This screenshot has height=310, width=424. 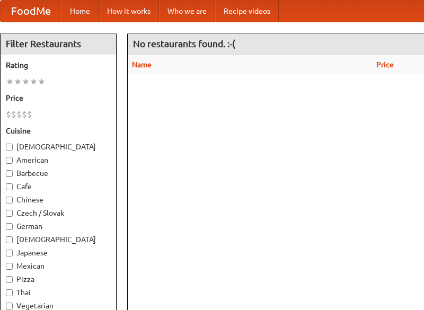 What do you see at coordinates (9, 213) in the screenshot?
I see `input: Czech / Slovak` at bounding box center [9, 213].